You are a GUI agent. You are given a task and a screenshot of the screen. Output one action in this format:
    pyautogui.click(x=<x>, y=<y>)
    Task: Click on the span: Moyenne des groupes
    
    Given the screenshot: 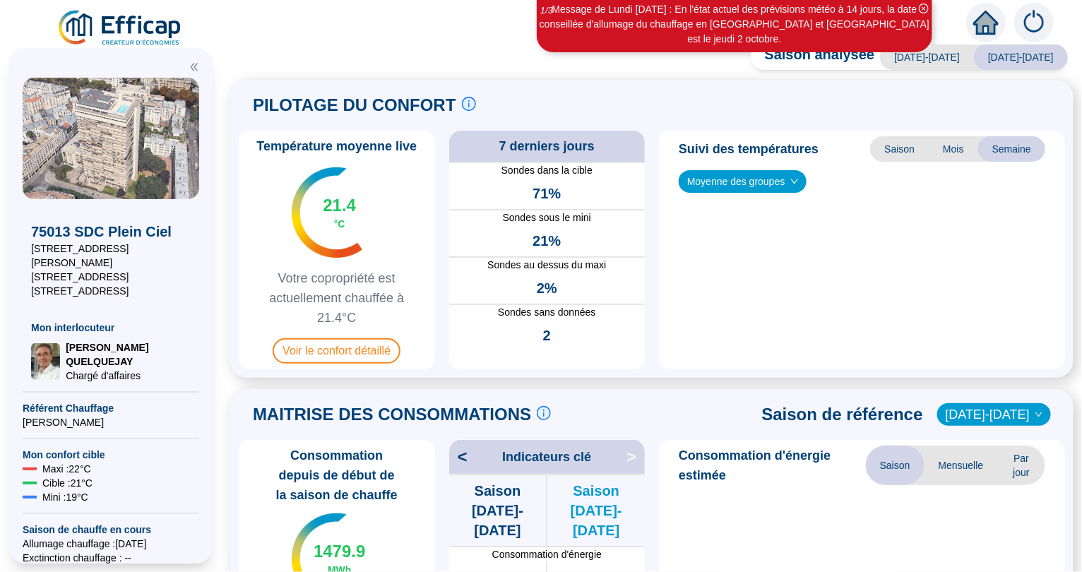 What is the action you would take?
    pyautogui.click(x=743, y=182)
    